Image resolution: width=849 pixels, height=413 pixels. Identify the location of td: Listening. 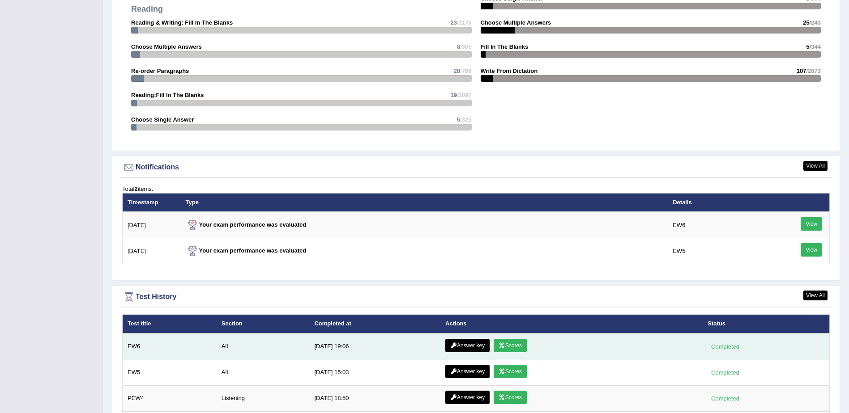
(263, 399).